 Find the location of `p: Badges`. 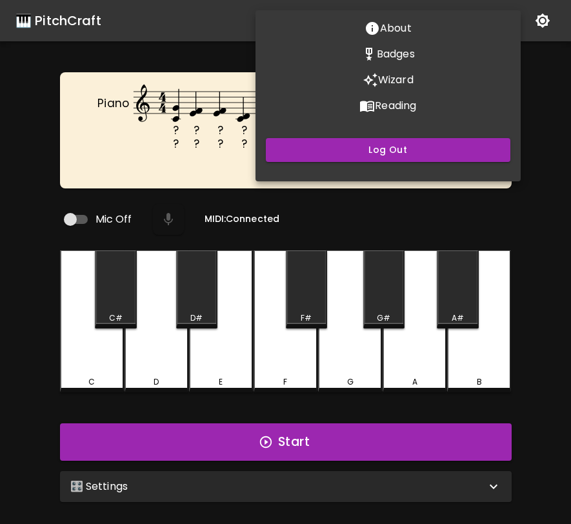

p: Badges is located at coordinates (395, 54).